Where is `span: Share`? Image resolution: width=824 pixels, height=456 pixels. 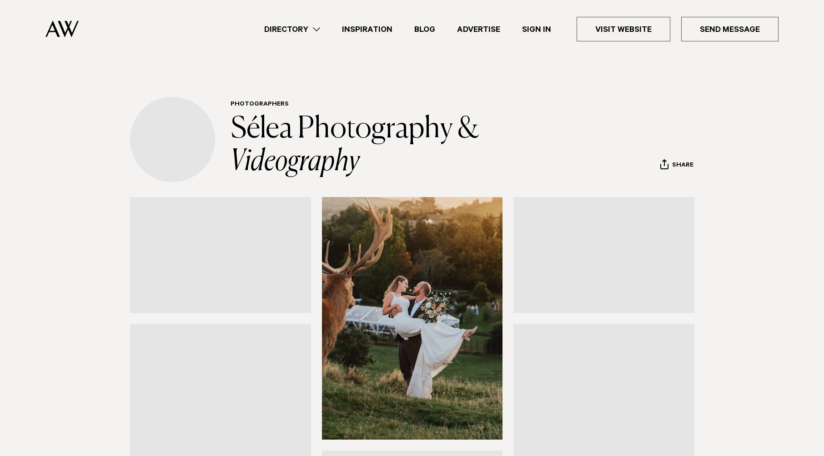 span: Share is located at coordinates (683, 166).